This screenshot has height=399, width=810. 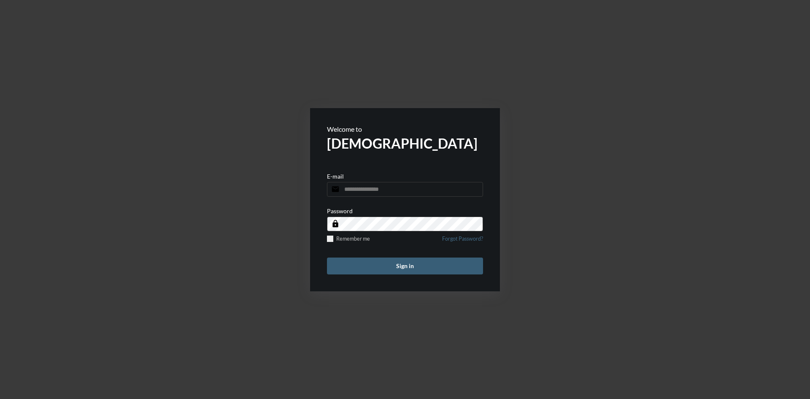 What do you see at coordinates (405, 129) in the screenshot?
I see `p: Welcome to` at bounding box center [405, 129].